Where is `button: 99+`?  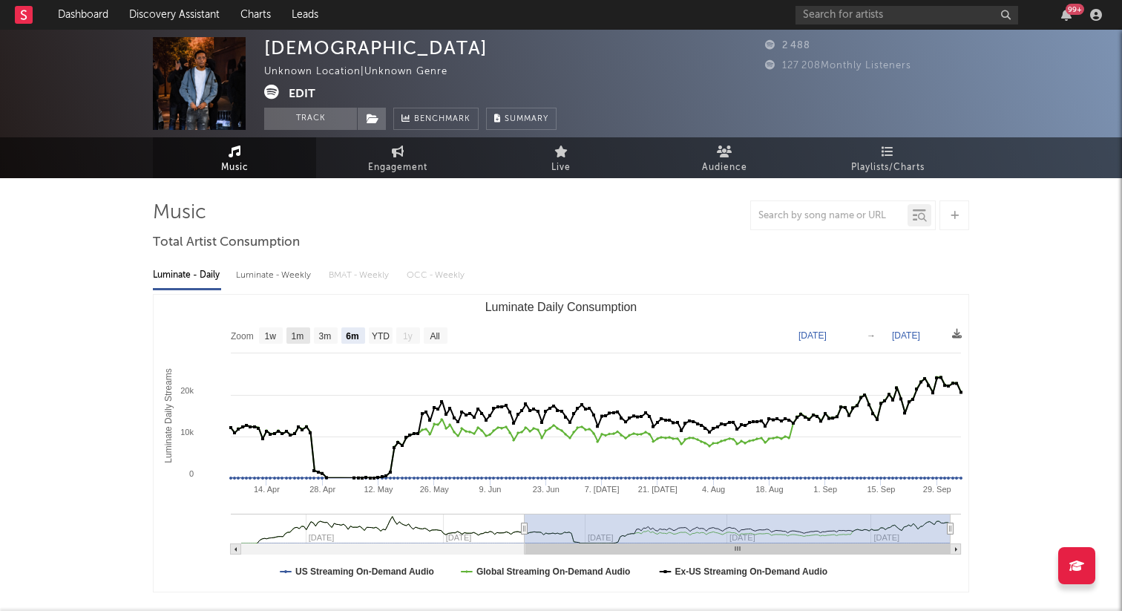 button: 99+ is located at coordinates (1067, 15).